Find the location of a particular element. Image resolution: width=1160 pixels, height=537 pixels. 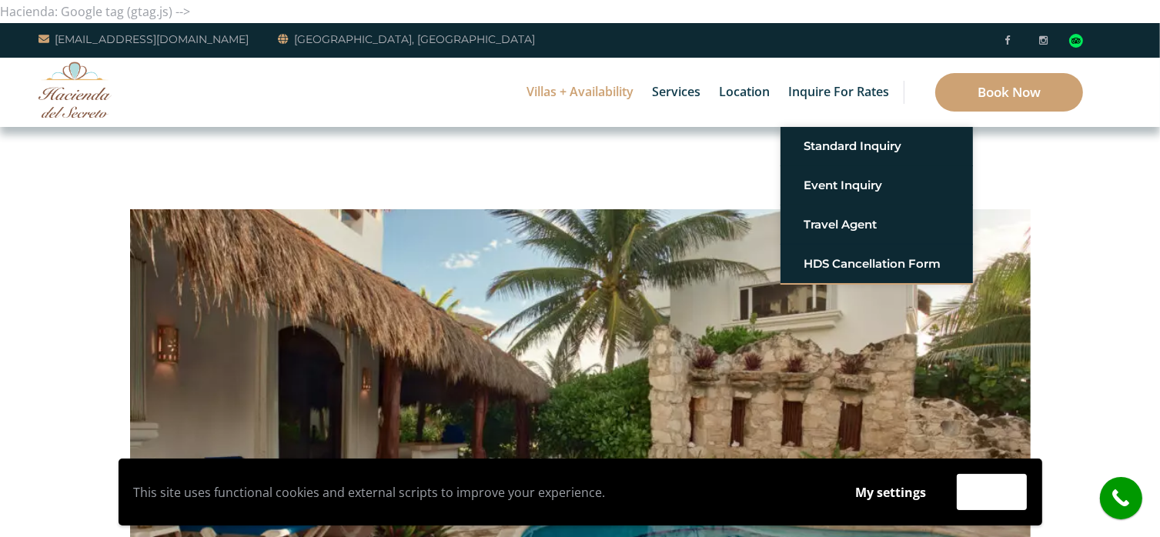

img: Awesome Logo is located at coordinates (75, 89).